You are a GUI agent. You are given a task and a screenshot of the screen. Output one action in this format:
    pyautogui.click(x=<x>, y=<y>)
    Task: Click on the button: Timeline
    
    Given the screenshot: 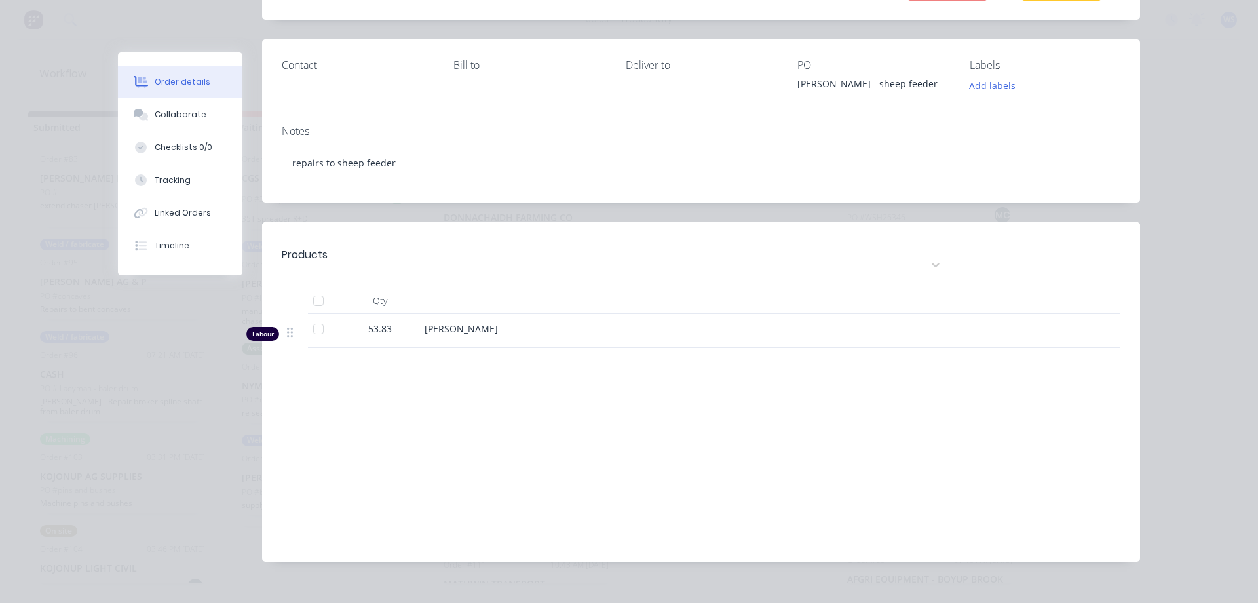 What is the action you would take?
    pyautogui.click(x=180, y=246)
    